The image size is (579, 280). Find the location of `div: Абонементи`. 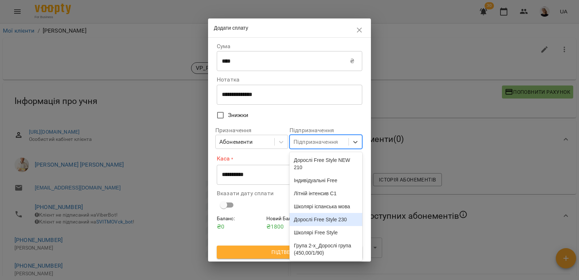

div: Абонементи is located at coordinates (236, 142).